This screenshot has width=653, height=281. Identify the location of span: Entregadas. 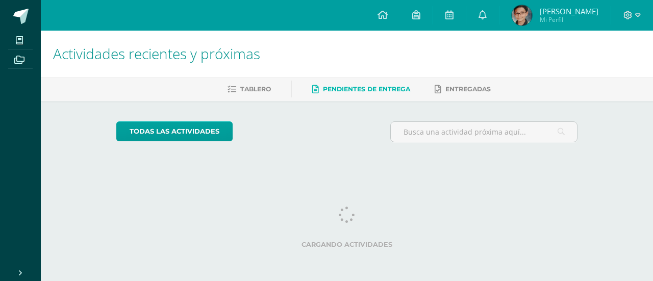
(468, 89).